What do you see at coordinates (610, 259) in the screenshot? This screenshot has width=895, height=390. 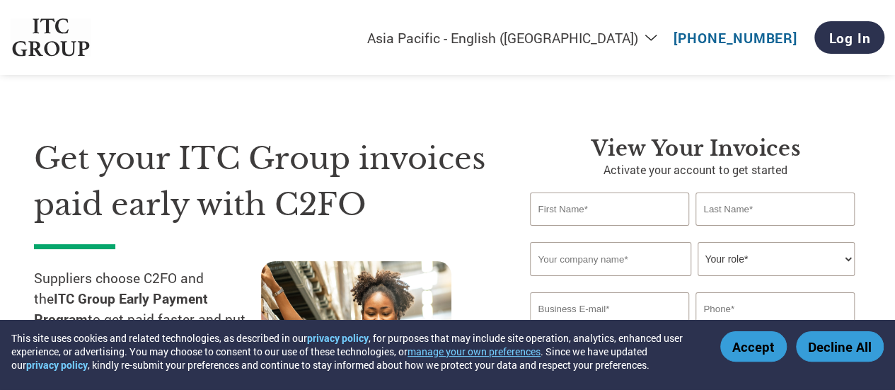 I see `input: Your company name*` at bounding box center [610, 259].